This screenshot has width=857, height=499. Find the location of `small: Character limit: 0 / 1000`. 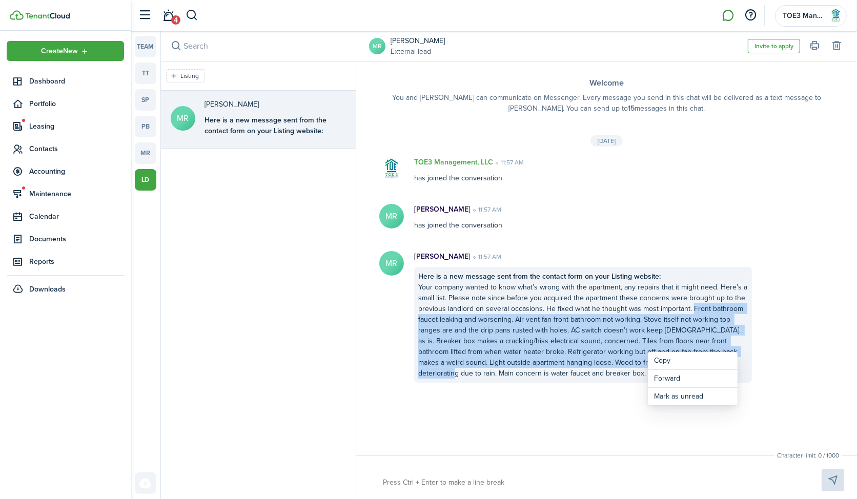

small: Character limit: 0 / 1000 is located at coordinates (808, 456).